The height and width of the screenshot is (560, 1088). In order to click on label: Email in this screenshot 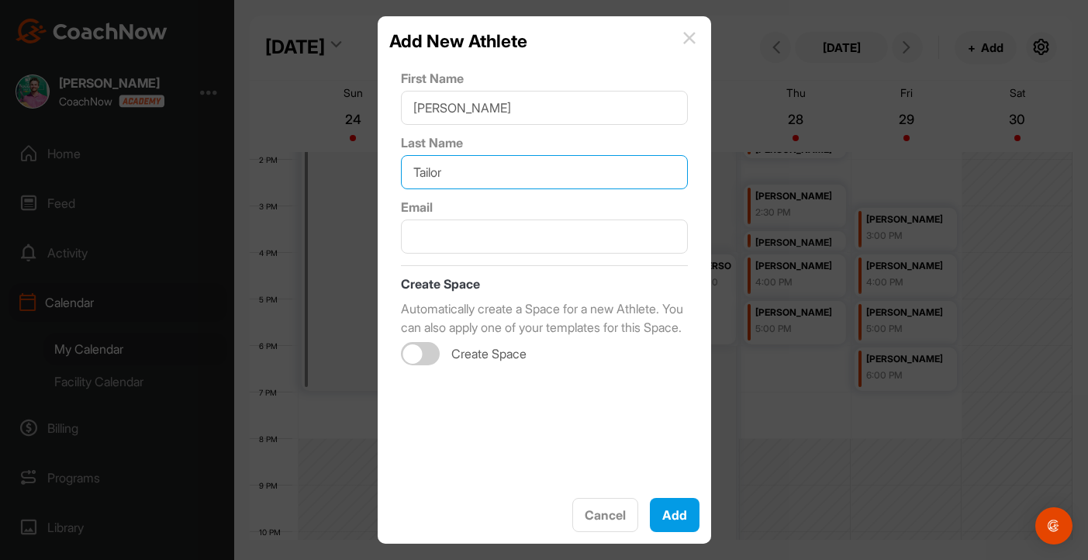, I will do `click(545, 207)`.